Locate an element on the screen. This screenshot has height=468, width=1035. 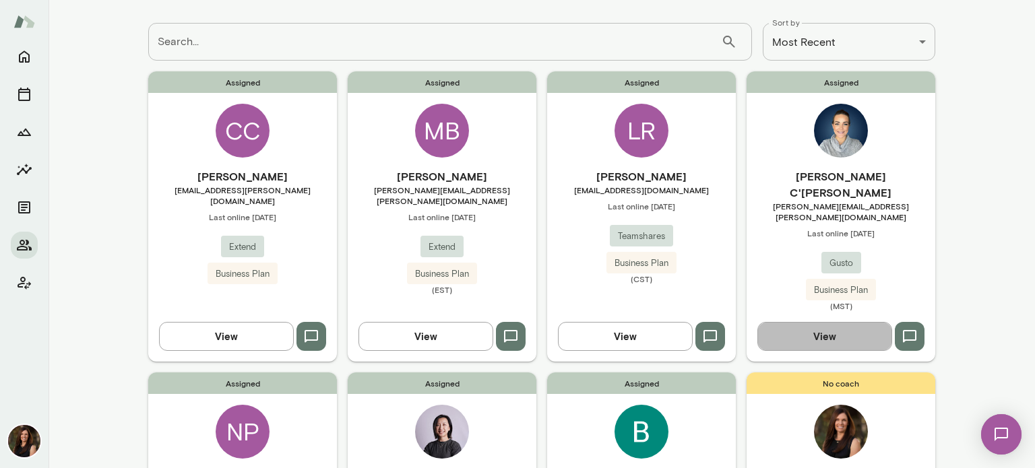
span: Gusto is located at coordinates (841, 263).